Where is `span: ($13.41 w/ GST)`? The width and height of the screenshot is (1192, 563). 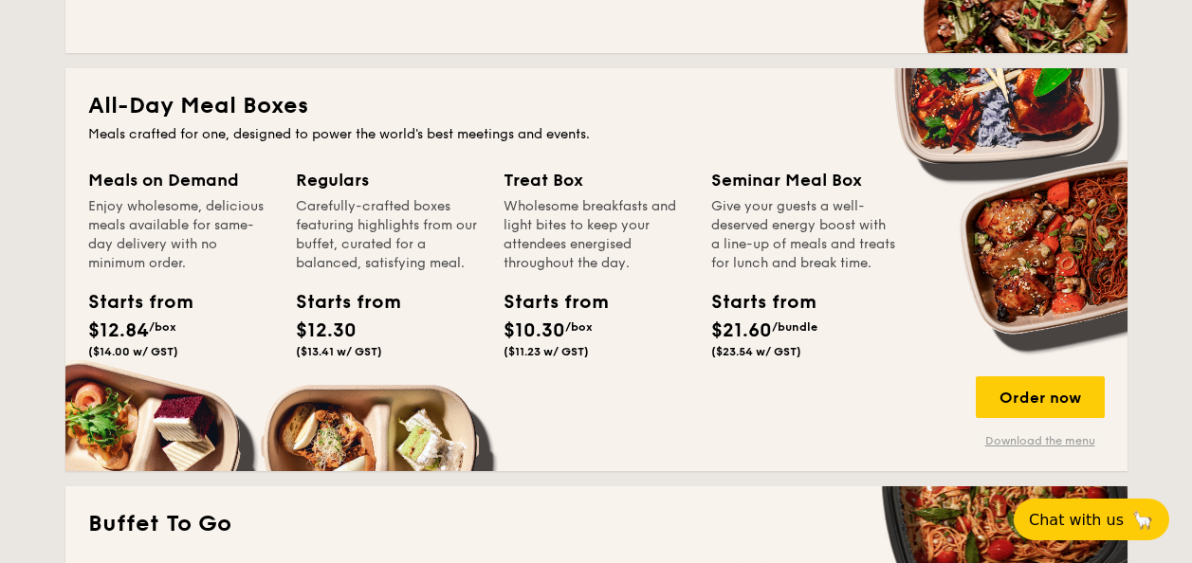 span: ($13.41 w/ GST) is located at coordinates (338, 352).